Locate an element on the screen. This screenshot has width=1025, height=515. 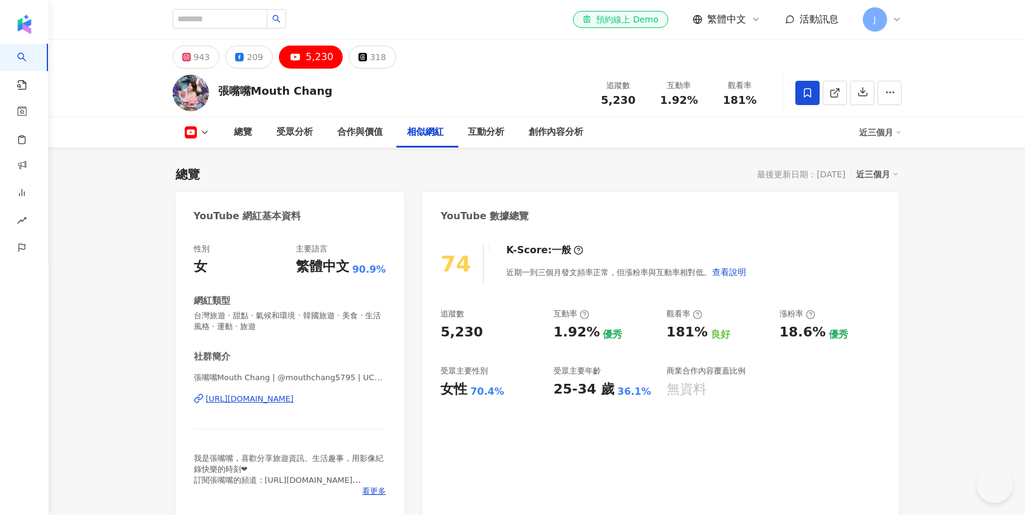
div: YouTube 數據總覽 is located at coordinates (484, 216).